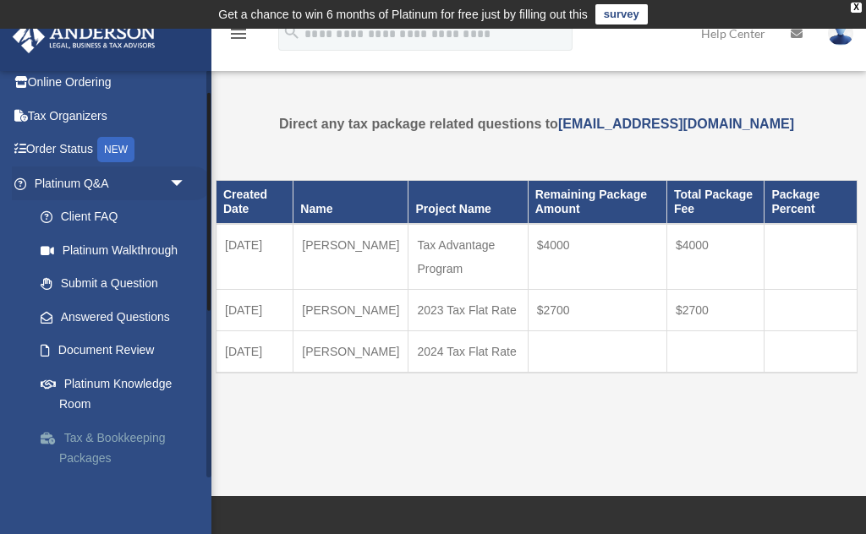 The width and height of the screenshot is (866, 534). I want to click on a: Order StatusNEW, so click(112, 150).